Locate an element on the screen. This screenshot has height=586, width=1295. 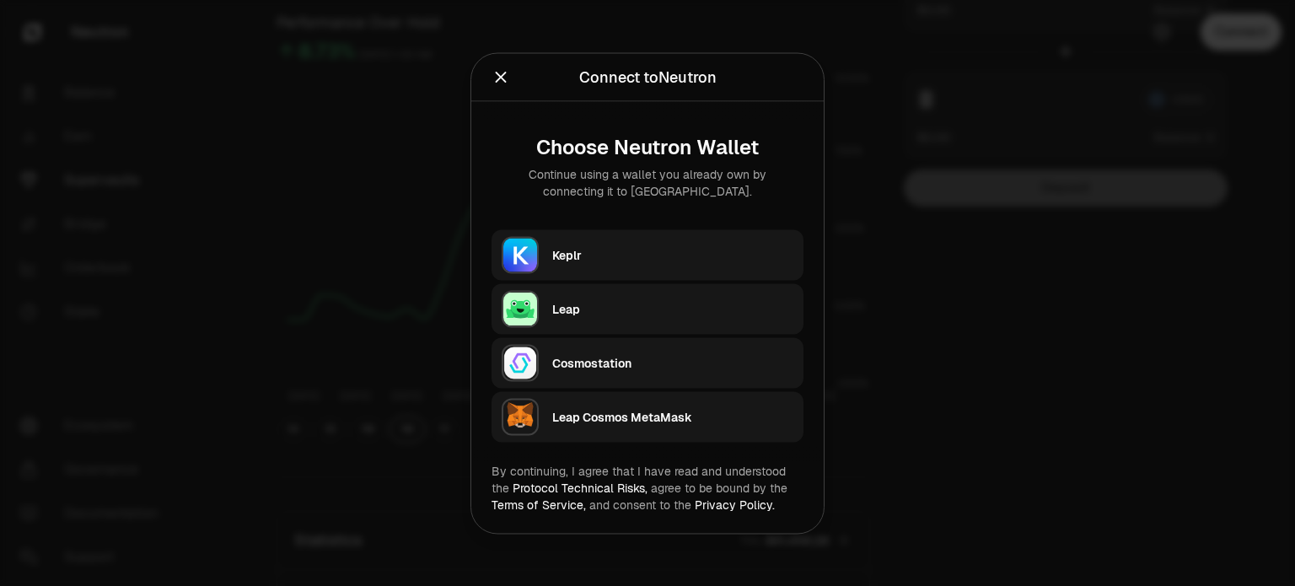
div: Cosmostation is located at coordinates (673, 363).